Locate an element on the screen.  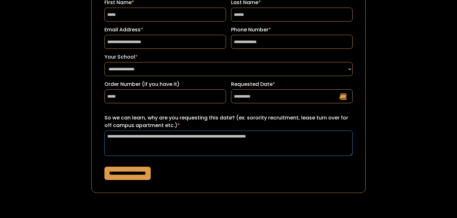
label: Your School is located at coordinates (228, 57).